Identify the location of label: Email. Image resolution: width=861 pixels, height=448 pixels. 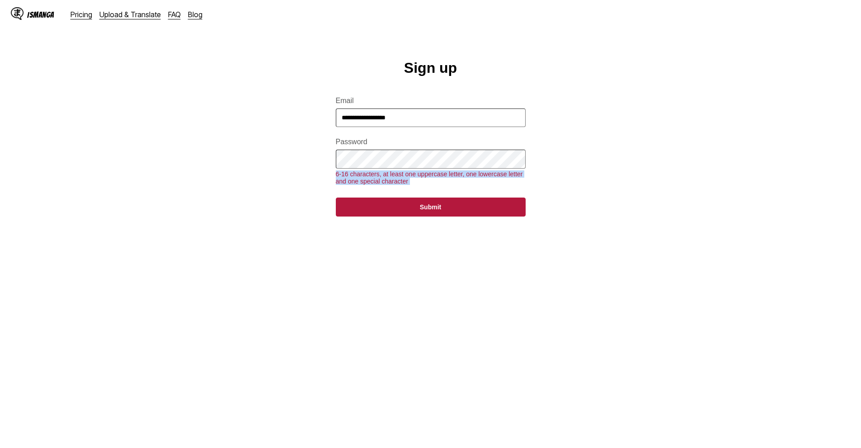
(431, 101).